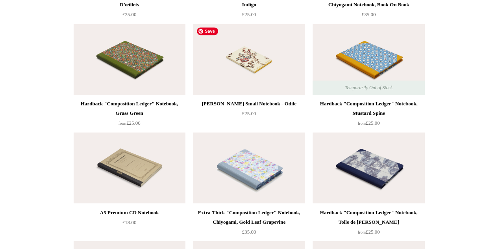 The height and width of the screenshot is (249, 498). I want to click on a: Extra-Thick "Composition Ledger" Notebook, Chiyogami, Gold Leaf Grapevine £35.00, so click(249, 223).